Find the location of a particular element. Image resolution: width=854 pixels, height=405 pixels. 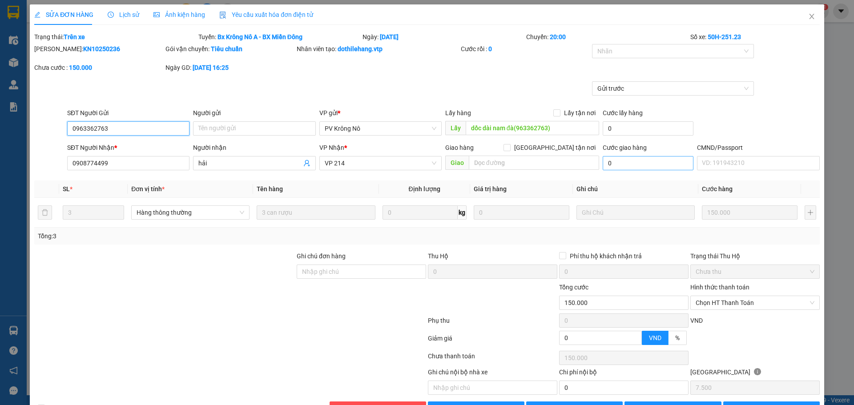

span: Lấy is located at coordinates (456, 128).